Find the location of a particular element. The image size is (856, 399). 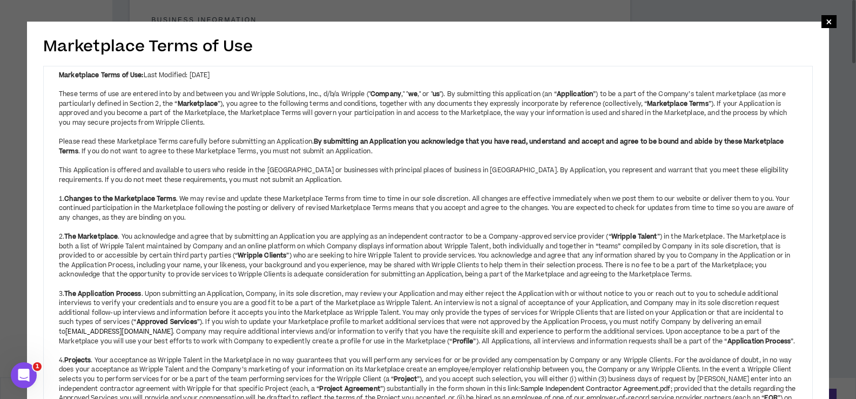

strong: Marketplace is located at coordinates (198, 104).